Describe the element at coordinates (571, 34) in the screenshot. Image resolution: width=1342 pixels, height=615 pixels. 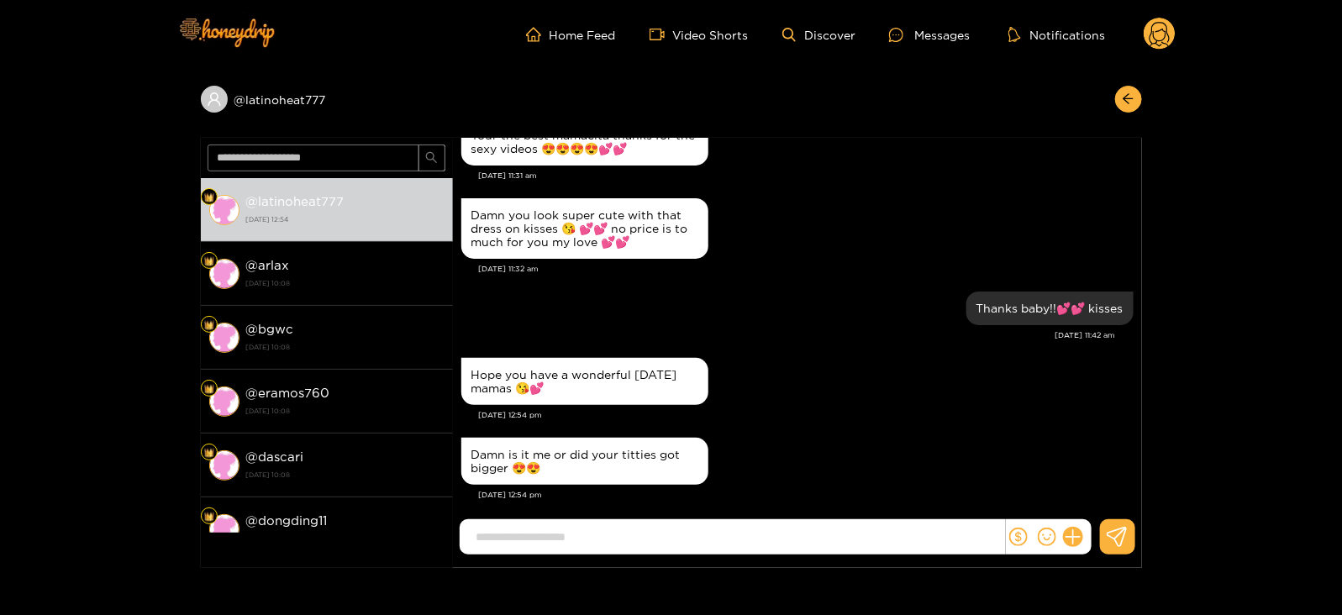
I see `a: Home Feed` at that location.